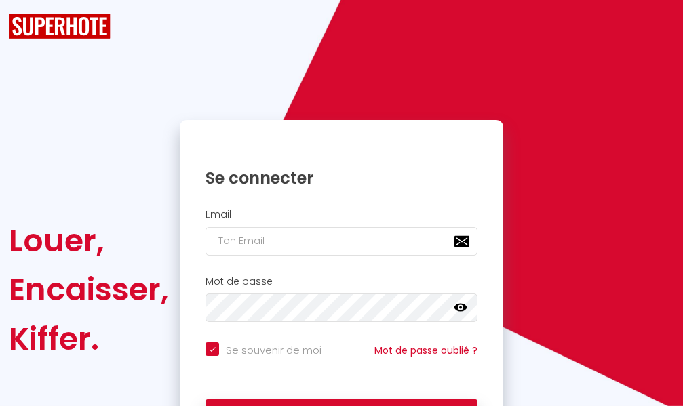 Image resolution: width=683 pixels, height=406 pixels. What do you see at coordinates (341, 214) in the screenshot?
I see `h2: Email` at bounding box center [341, 214].